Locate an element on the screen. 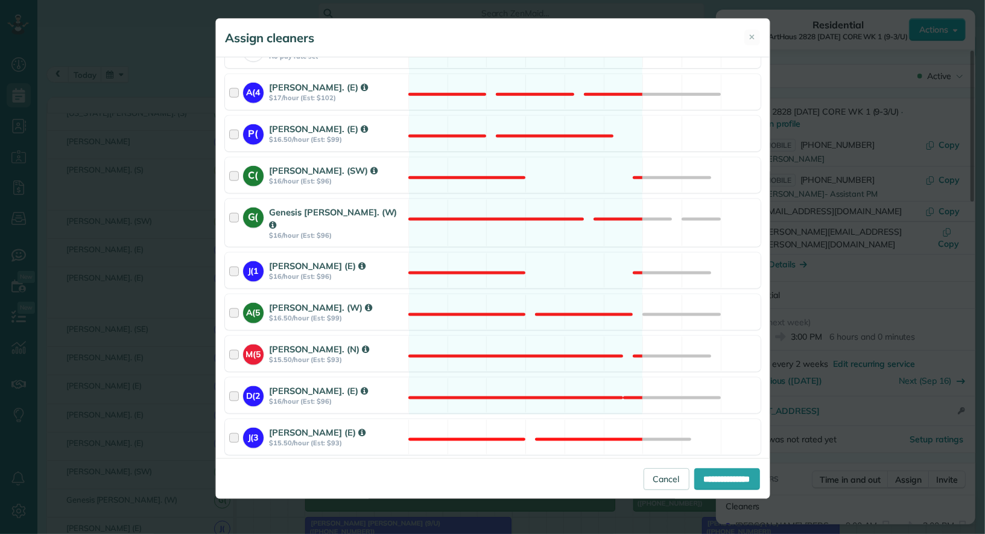 This screenshot has width=985, height=534. a: Cancel is located at coordinates (667, 479).